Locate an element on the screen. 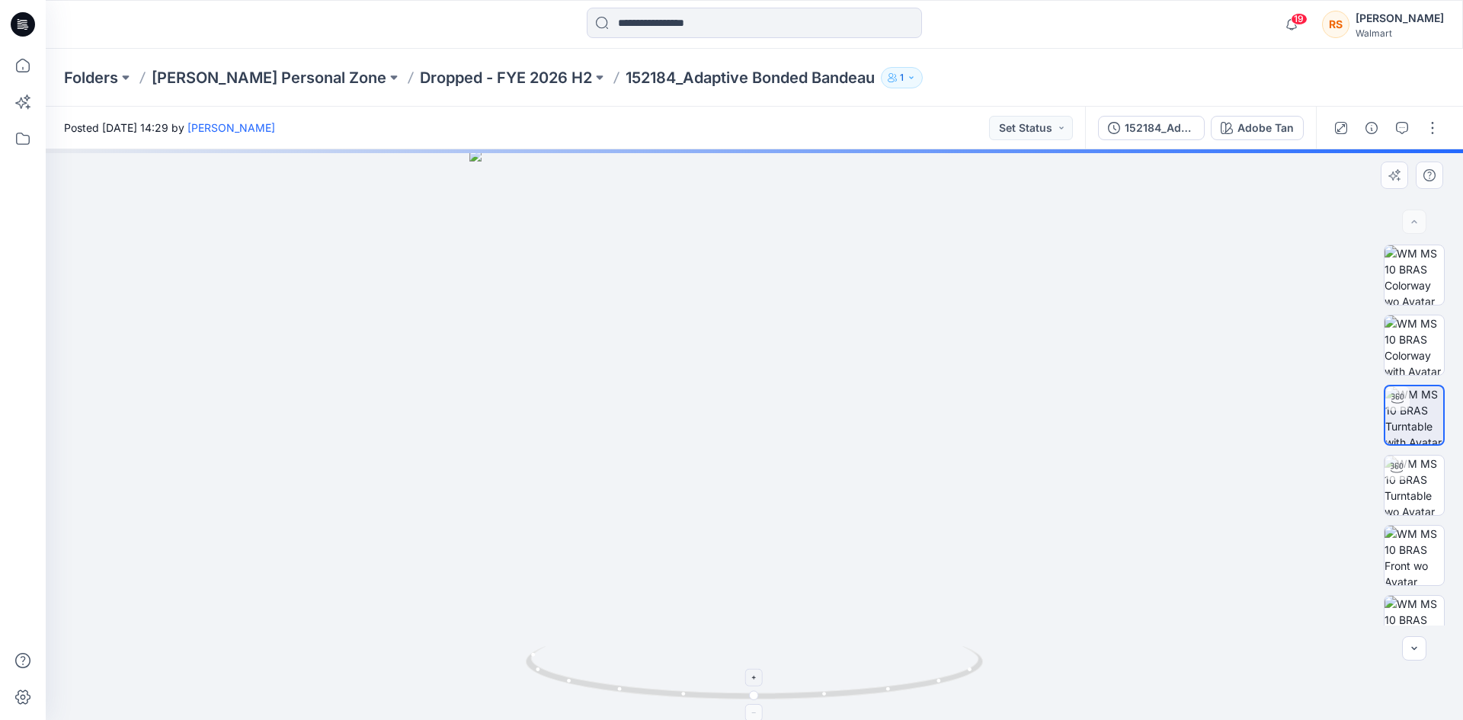 This screenshot has height=720, width=1463. img: WM MS 10 BRAS Back wo Avatar is located at coordinates (1414, 625).